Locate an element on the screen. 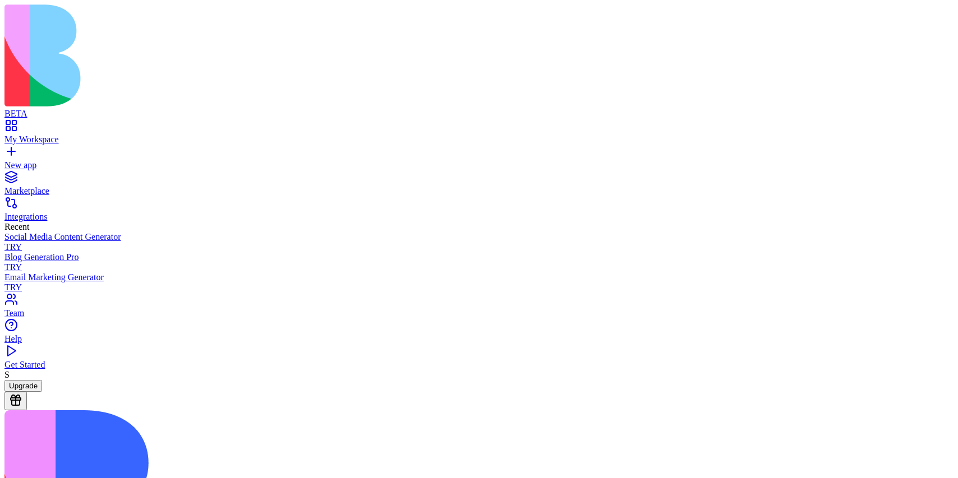 The height and width of the screenshot is (478, 958). div: New app is located at coordinates (479, 165).